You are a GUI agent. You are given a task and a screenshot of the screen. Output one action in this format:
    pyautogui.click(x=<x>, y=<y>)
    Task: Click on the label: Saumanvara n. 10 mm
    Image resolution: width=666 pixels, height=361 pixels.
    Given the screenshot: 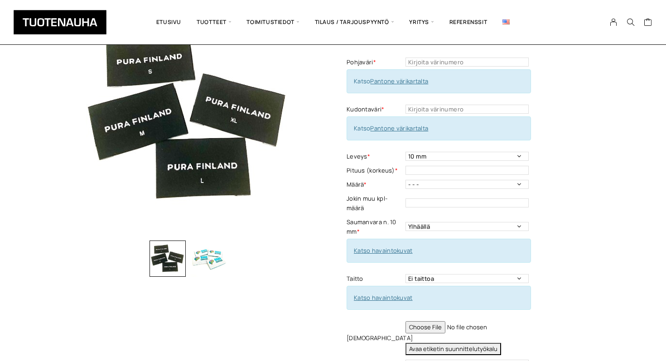 What is the action you would take?
    pyautogui.click(x=374, y=227)
    